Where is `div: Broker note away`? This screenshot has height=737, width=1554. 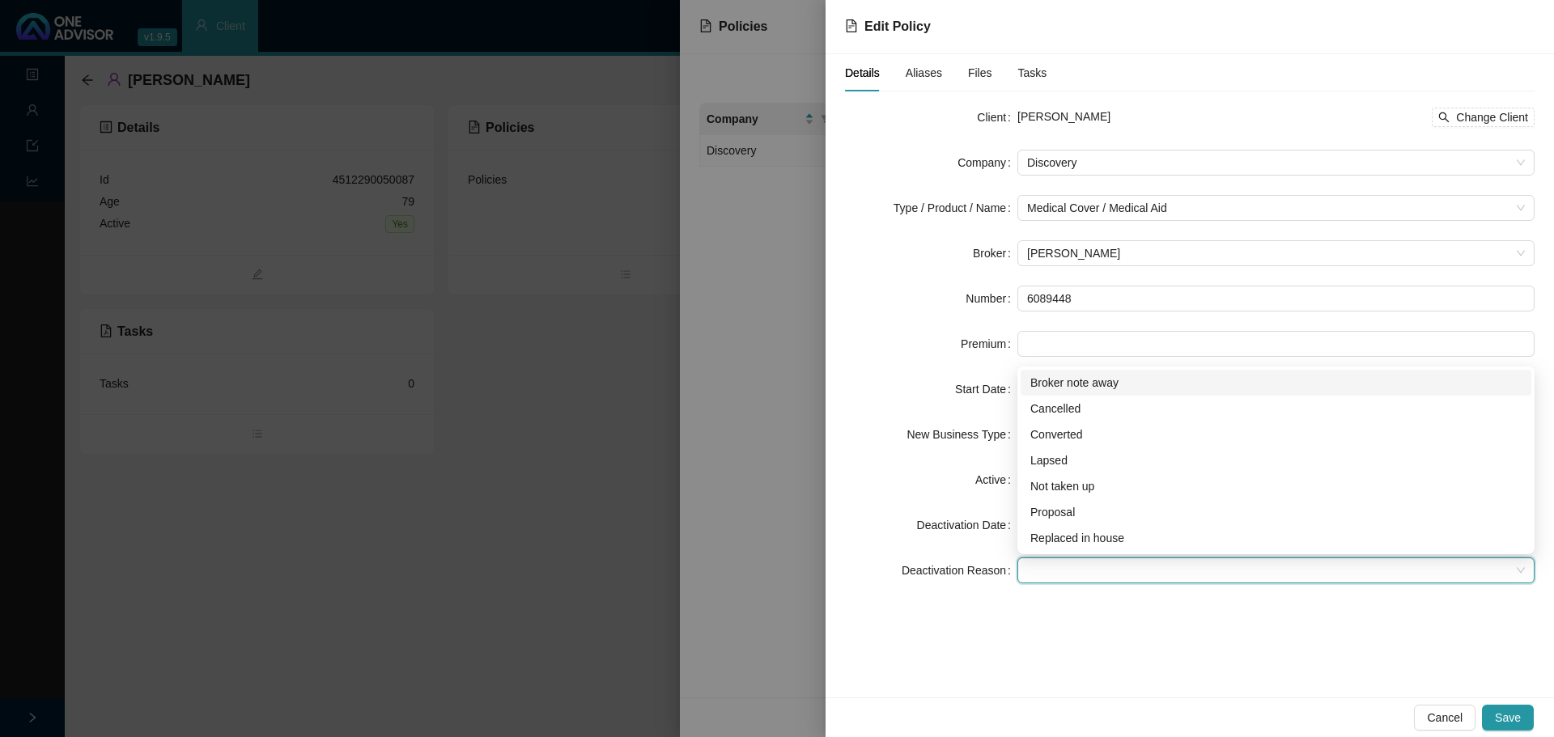 div: Broker note away is located at coordinates (1276, 383).